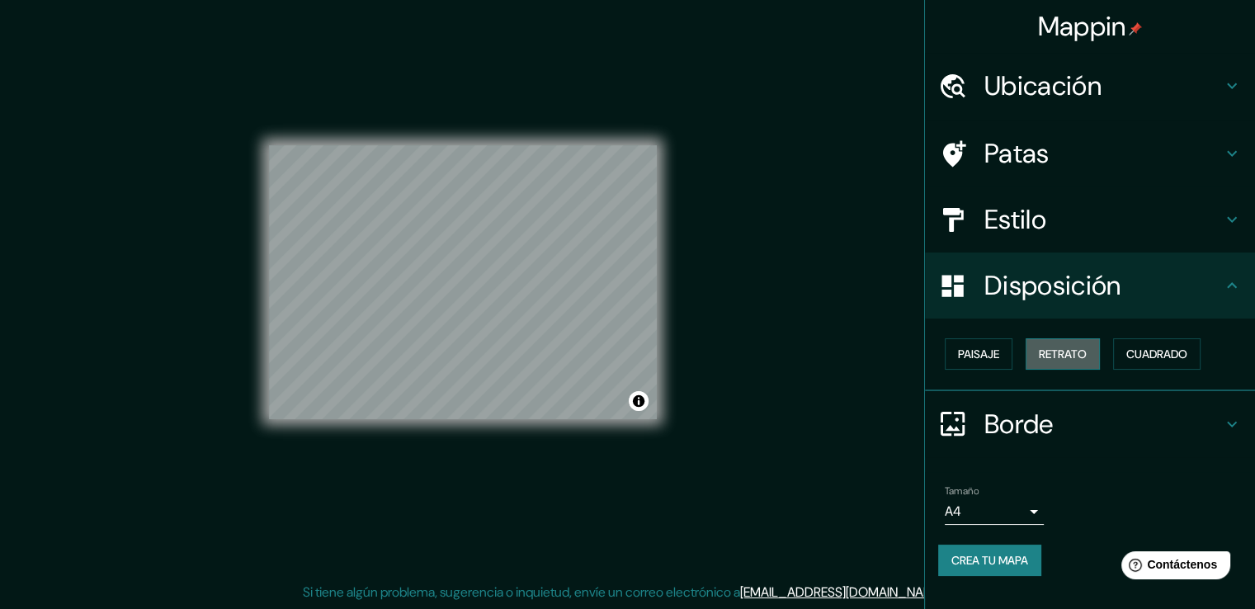  I want to click on font: Crea tu mapa, so click(989, 560).